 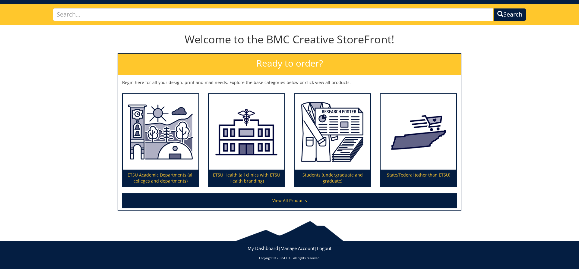 What do you see at coordinates (263, 249) in the screenshot?
I see `a: My Dashboard` at bounding box center [263, 249].